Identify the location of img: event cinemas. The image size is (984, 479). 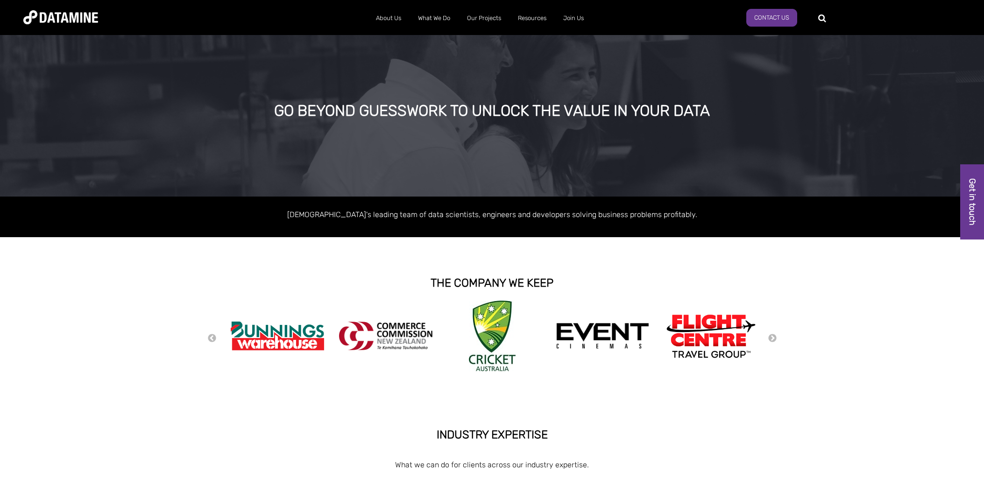
(603, 336).